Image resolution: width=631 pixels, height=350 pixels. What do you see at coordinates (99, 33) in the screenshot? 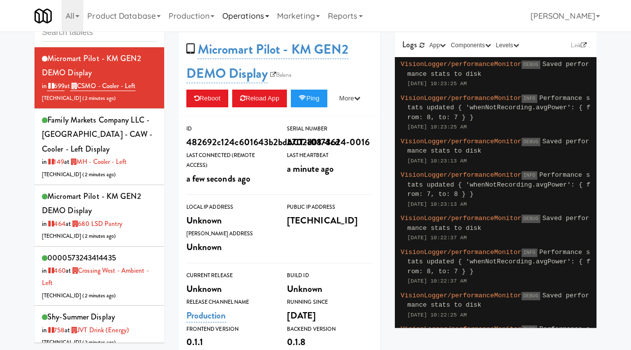
I see `input: Search tablets` at bounding box center [99, 33].